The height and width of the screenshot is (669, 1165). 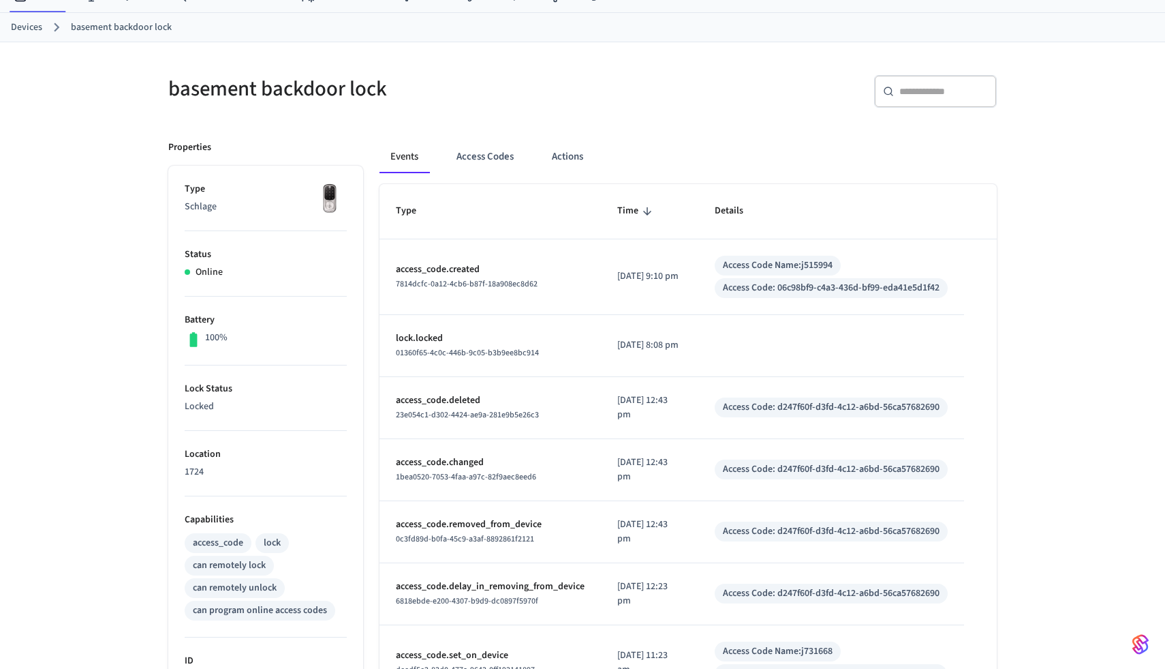 What do you see at coordinates (778, 651) in the screenshot?
I see `div: Access Code Name: j731668` at bounding box center [778, 651].